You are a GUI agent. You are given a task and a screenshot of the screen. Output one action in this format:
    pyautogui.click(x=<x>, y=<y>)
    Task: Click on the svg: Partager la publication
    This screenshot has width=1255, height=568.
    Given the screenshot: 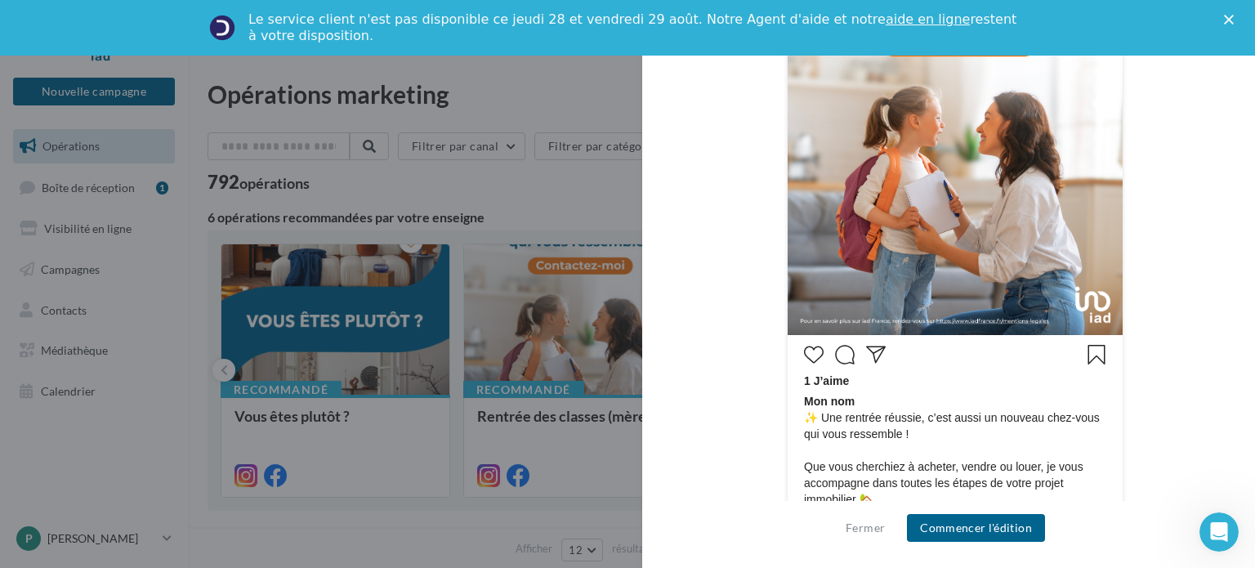 What is the action you would take?
    pyautogui.click(x=876, y=355)
    